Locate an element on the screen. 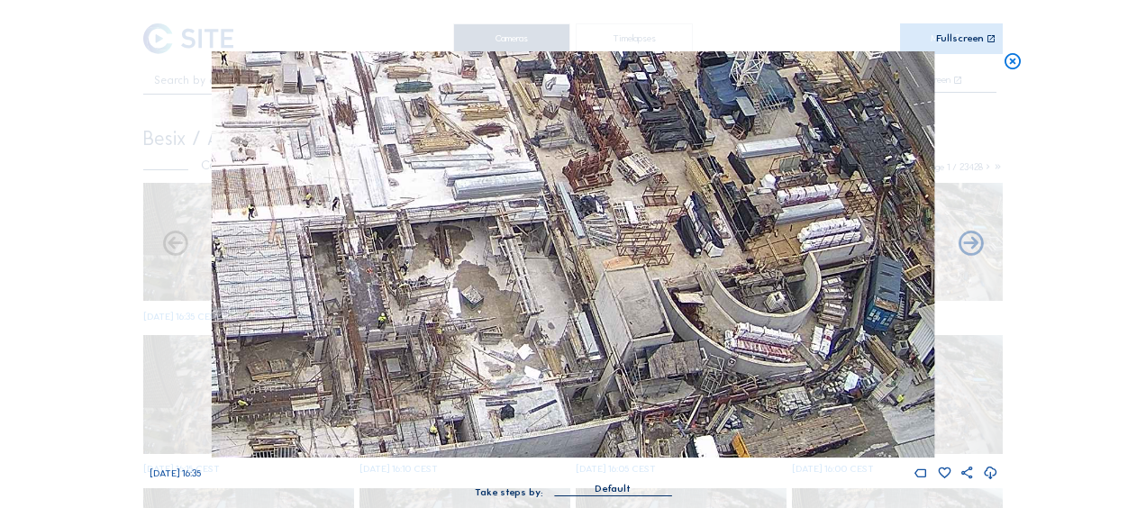  img: Image is located at coordinates (573, 254).